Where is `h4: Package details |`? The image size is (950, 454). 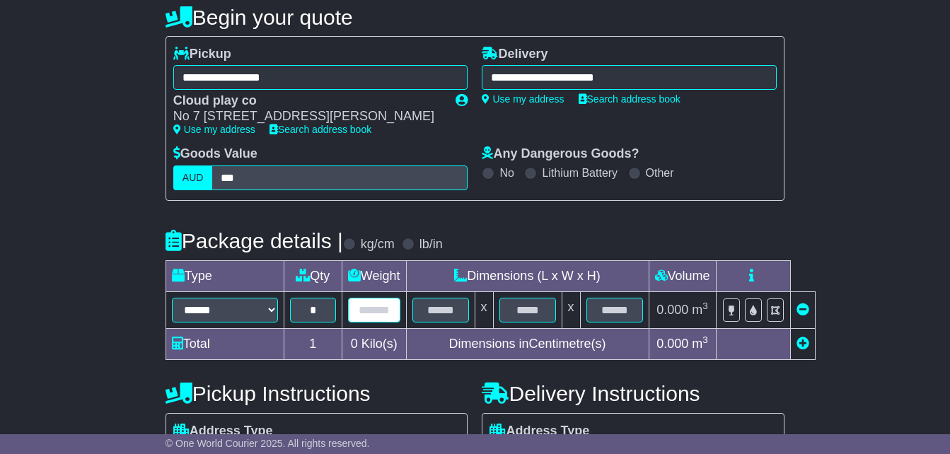
h4: Package details | is located at coordinates (254, 241).